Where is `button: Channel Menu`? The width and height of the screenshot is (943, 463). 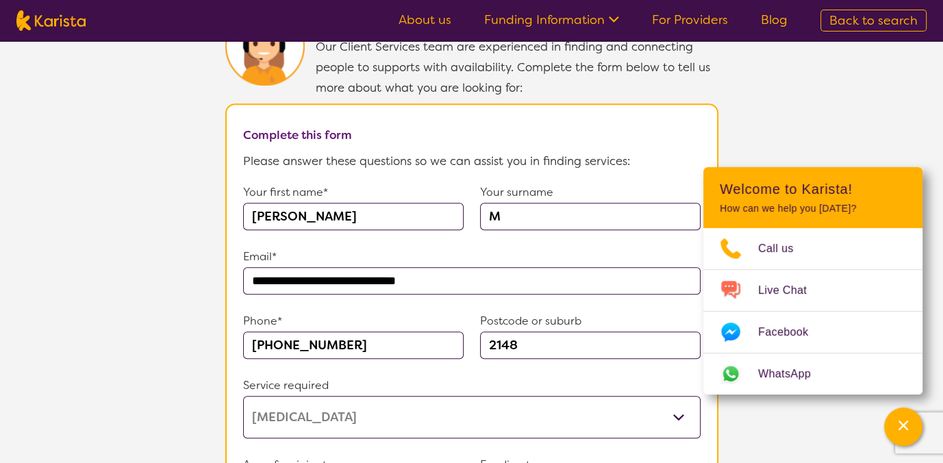 button: Channel Menu is located at coordinates (903, 426).